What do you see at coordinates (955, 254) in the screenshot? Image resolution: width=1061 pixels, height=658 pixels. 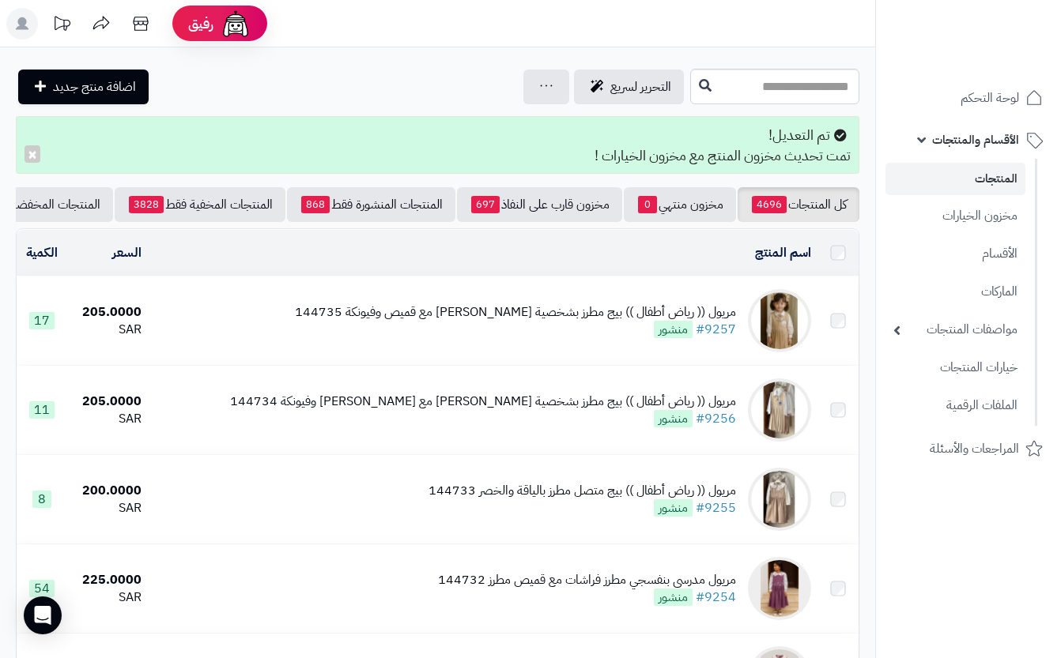 I see `a: الأقسام` at bounding box center [955, 254].